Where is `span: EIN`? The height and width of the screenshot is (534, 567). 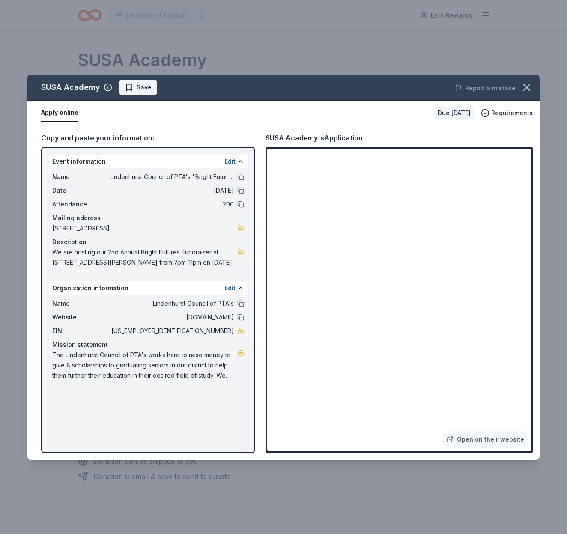 span: EIN is located at coordinates (81, 331).